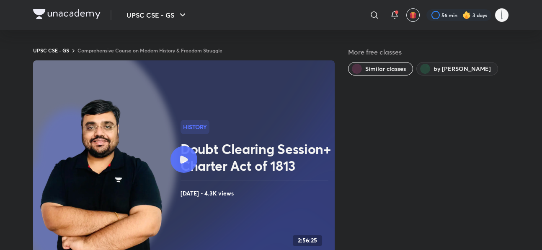 The height and width of the screenshot is (250, 542). Describe the element at coordinates (467, 15) in the screenshot. I see `img: streak` at that location.